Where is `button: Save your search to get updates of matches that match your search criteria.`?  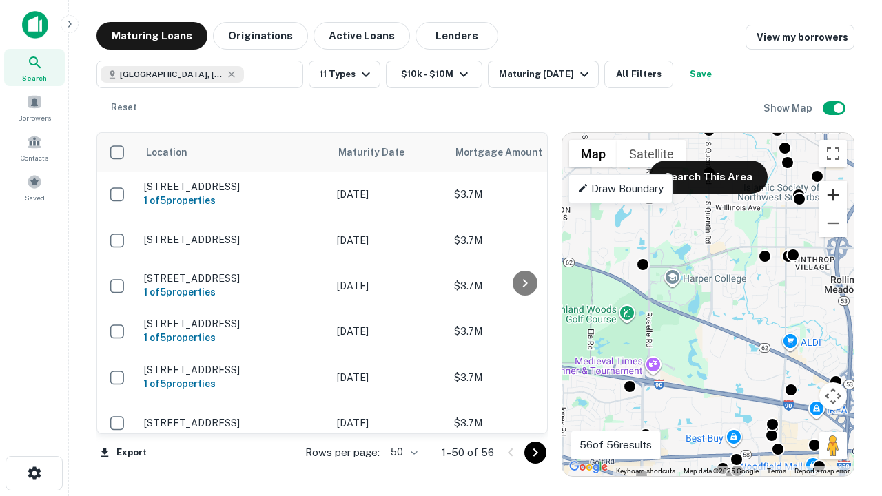
button: Save your search to get updates of matches that match your search criteria. is located at coordinates (701, 74).